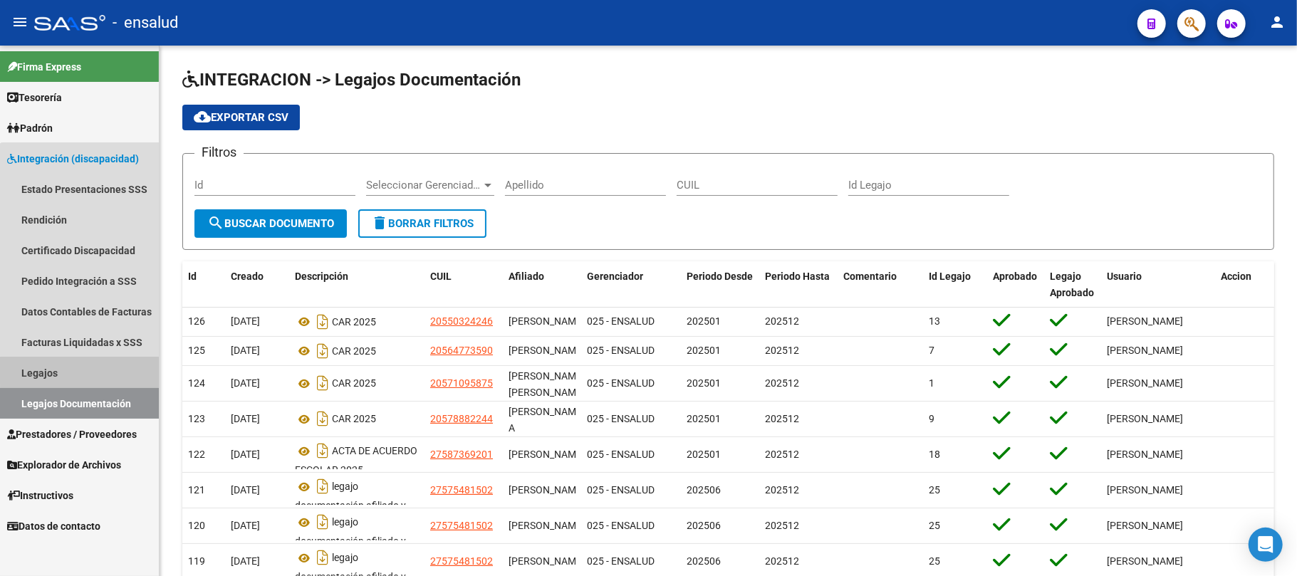  What do you see at coordinates (949, 276) in the screenshot?
I see `span: Id Legajo` at bounding box center [949, 276].